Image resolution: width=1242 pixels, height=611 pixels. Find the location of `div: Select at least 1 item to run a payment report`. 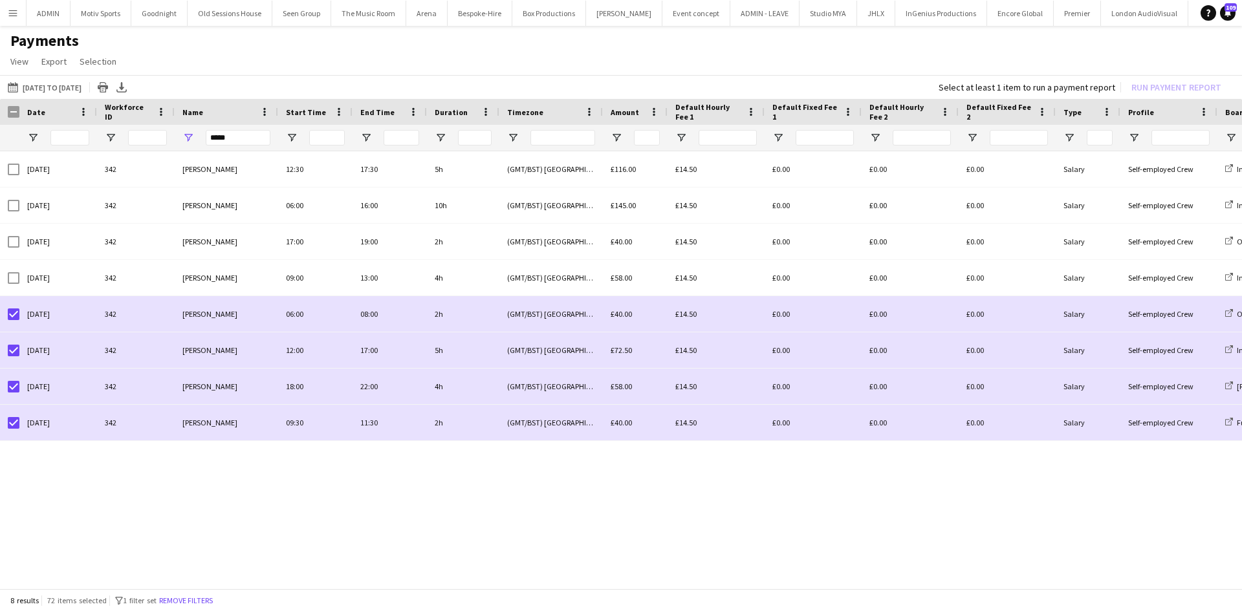

div: Select at least 1 item to run a payment report is located at coordinates (1027, 87).